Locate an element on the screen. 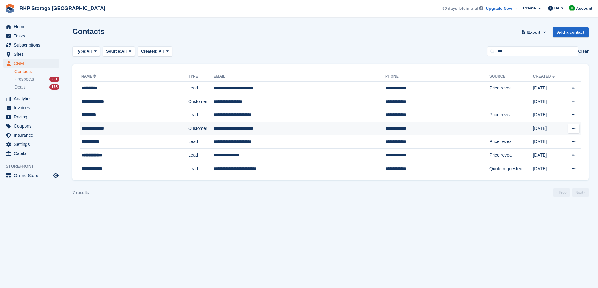  span: Home is located at coordinates (33, 27).